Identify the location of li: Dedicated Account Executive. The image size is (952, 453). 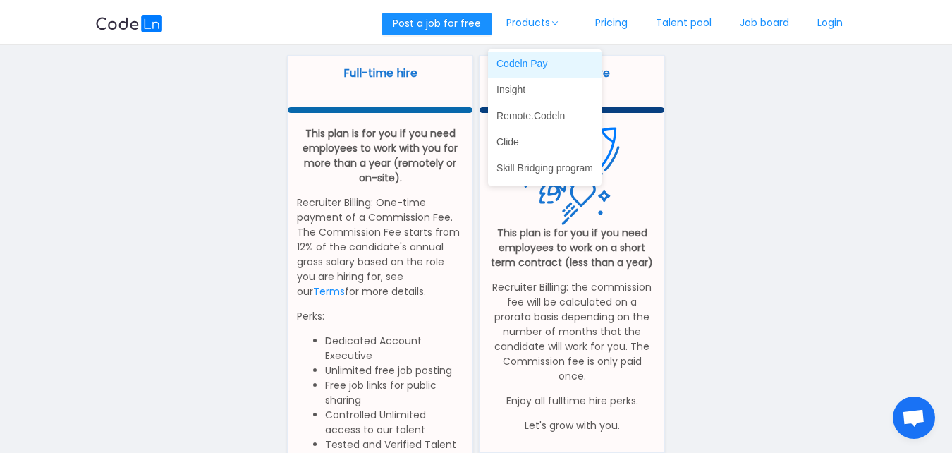
(394, 348).